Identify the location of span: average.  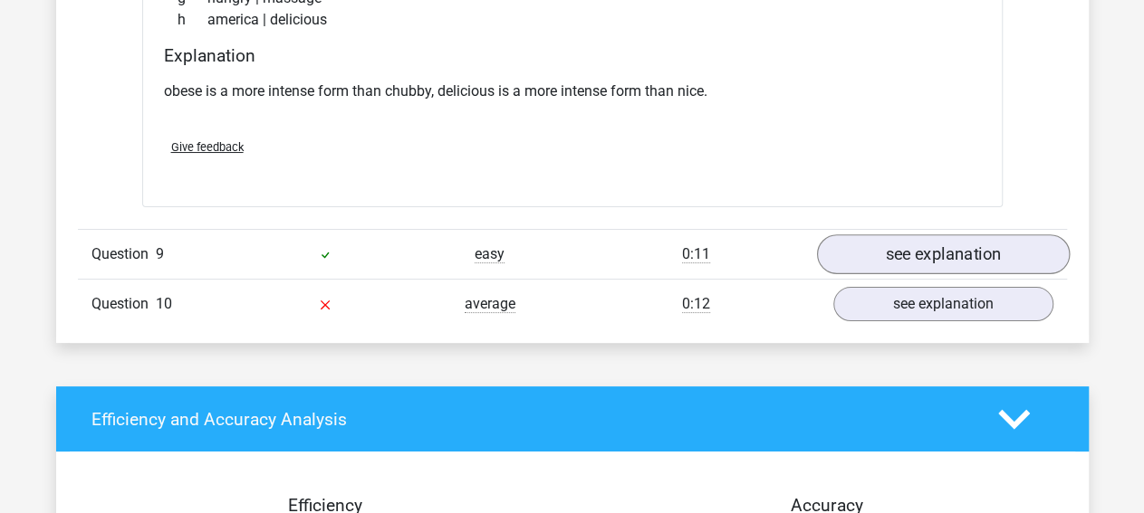
(490, 304).